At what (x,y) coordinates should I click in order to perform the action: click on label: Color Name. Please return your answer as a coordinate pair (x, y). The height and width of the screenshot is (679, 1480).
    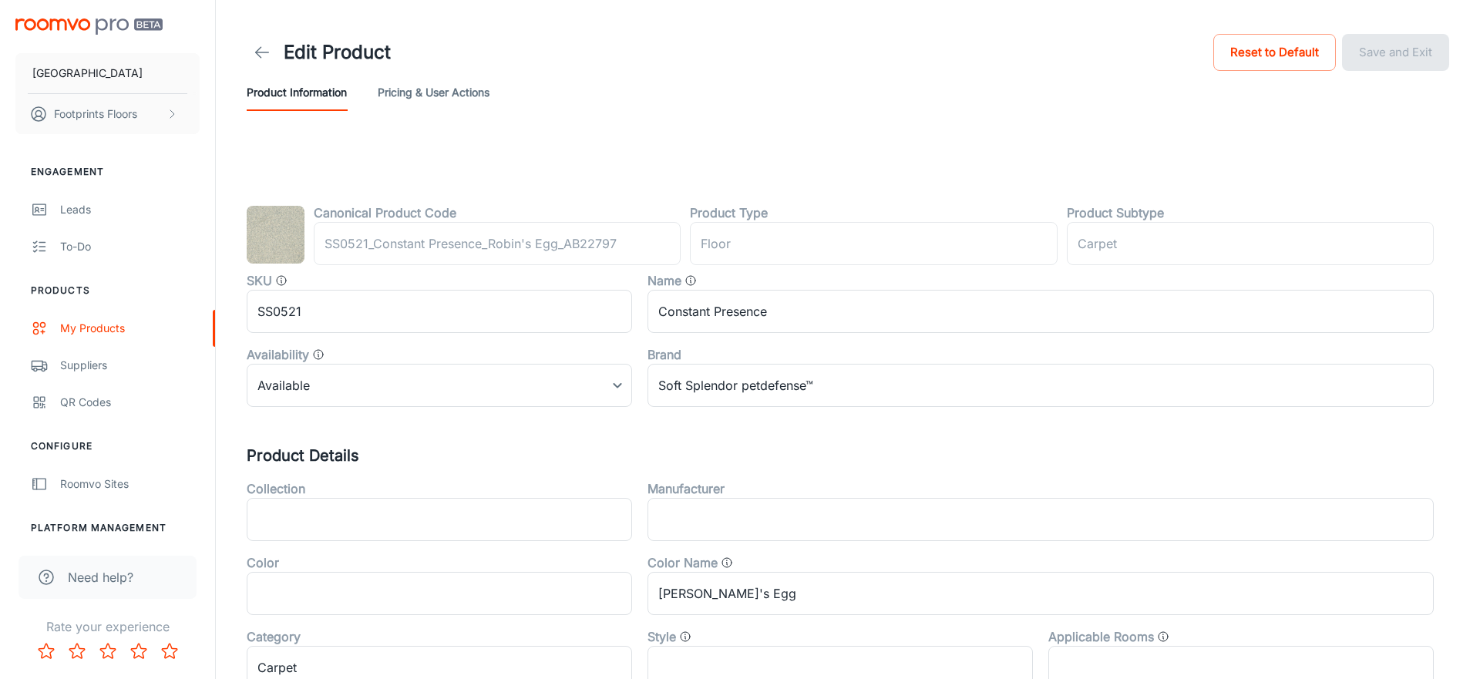
    Looking at the image, I should click on (682, 563).